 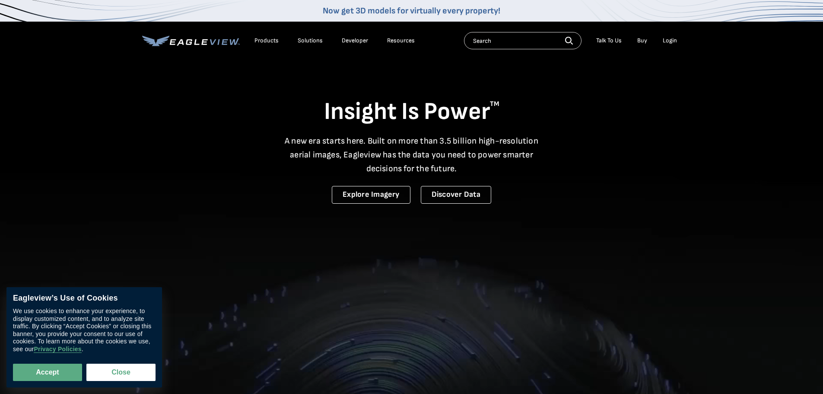 I want to click on div: Solutions, so click(x=310, y=41).